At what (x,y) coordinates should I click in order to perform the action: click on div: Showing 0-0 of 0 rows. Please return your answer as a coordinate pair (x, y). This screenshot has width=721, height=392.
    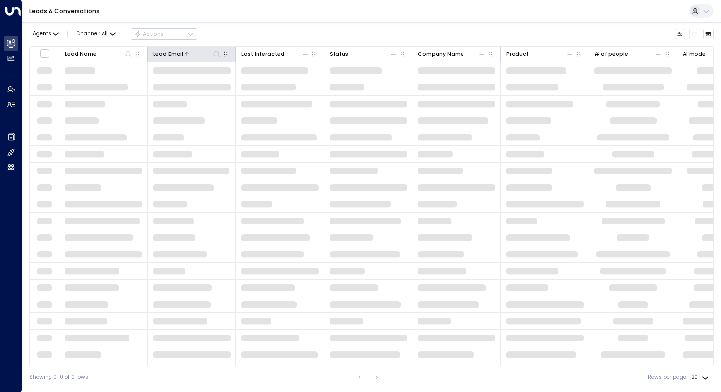
    Looking at the image, I should click on (59, 377).